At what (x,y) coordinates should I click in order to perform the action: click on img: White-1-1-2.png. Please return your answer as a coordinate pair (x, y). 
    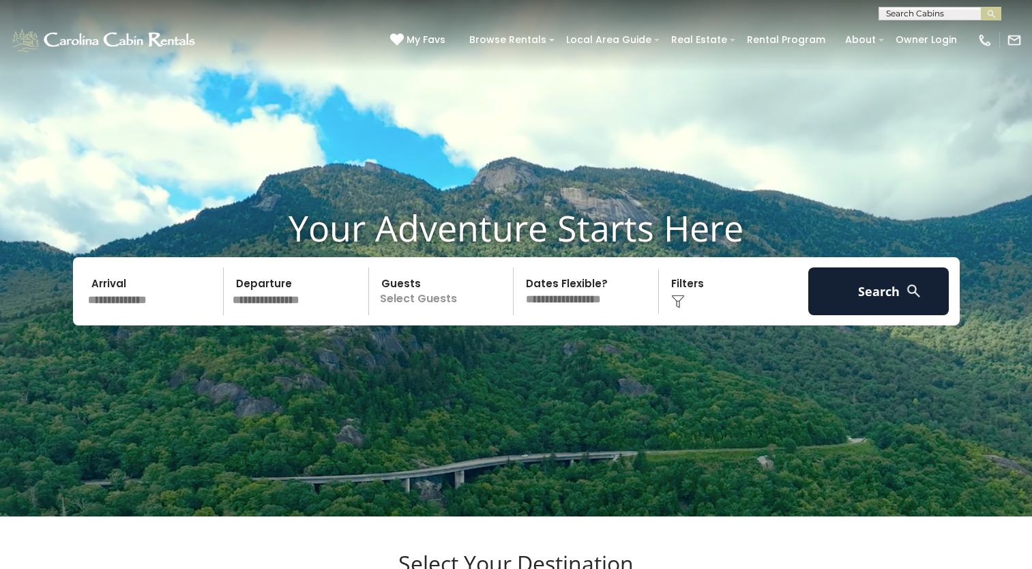
    Looking at the image, I should click on (104, 40).